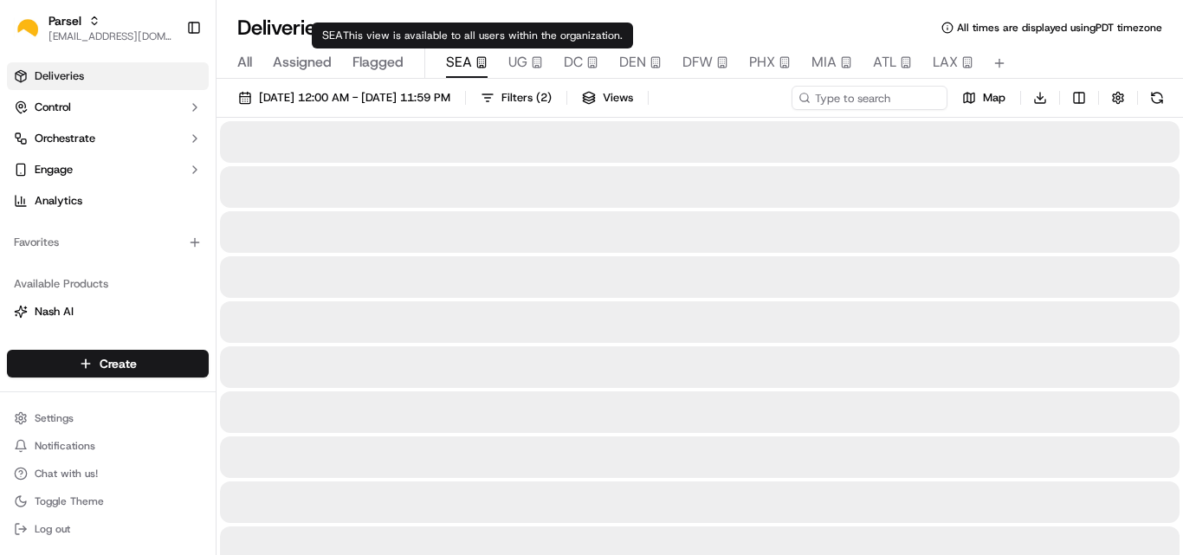 The height and width of the screenshot is (555, 1183). Describe the element at coordinates (190, 300) in the screenshot. I see `span: Pylon` at that location.